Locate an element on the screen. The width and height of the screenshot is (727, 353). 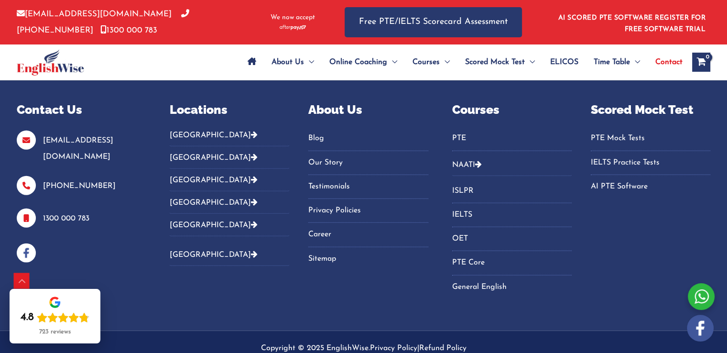
aside: Footer Widget 1 is located at coordinates (81, 182).